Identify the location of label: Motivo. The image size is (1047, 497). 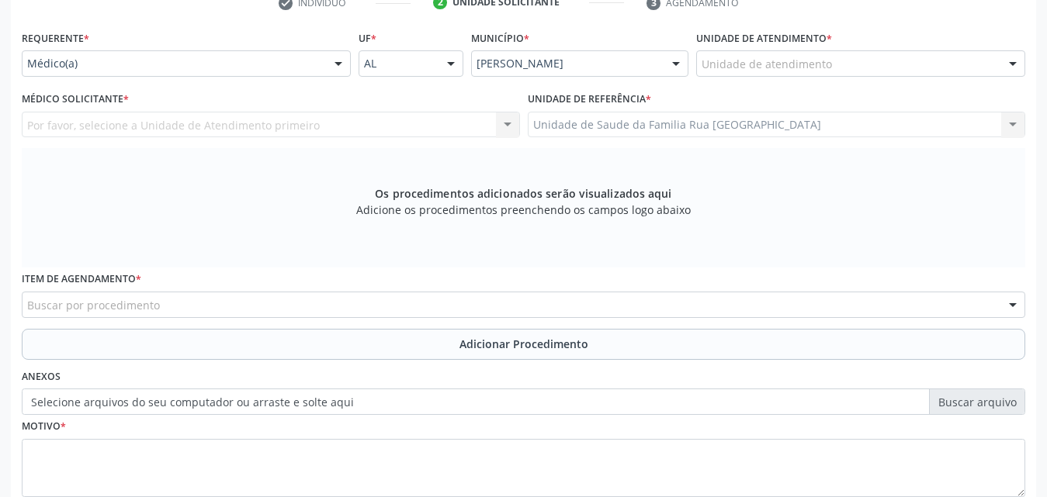
(43, 427).